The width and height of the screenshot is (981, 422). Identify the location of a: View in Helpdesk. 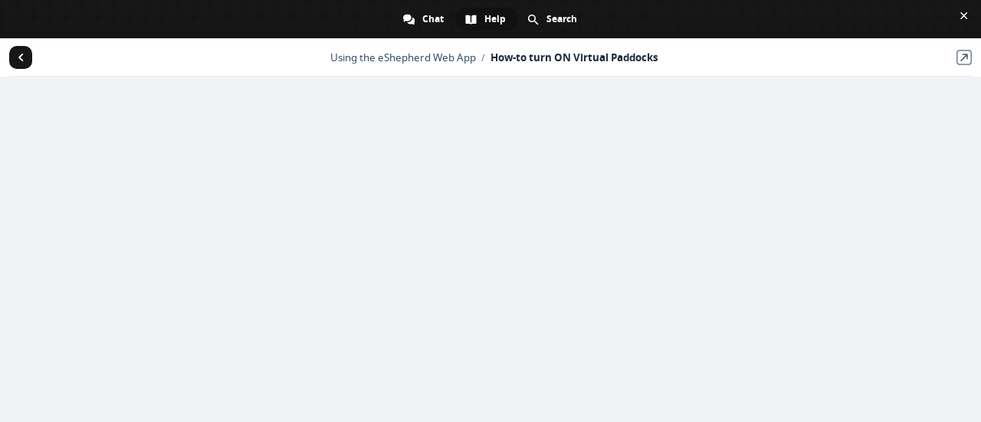
(964, 57).